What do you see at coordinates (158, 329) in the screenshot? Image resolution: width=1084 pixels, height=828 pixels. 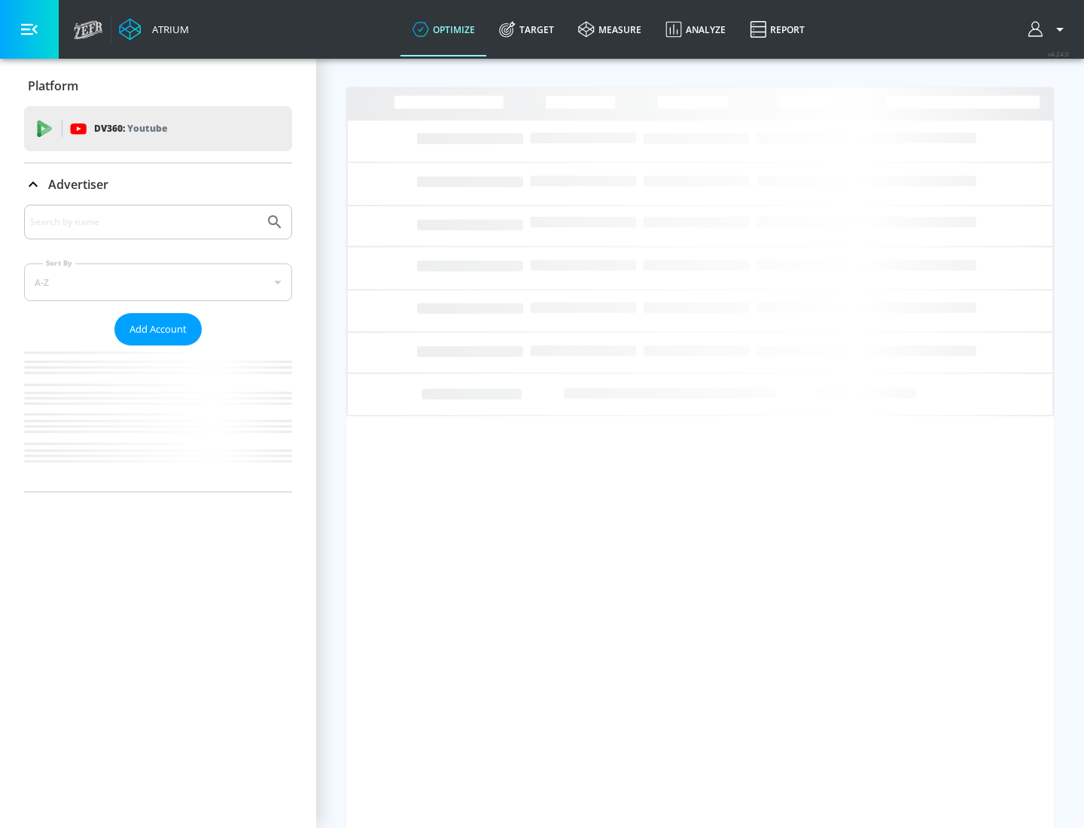 I see `button: Add Account` at bounding box center [158, 329].